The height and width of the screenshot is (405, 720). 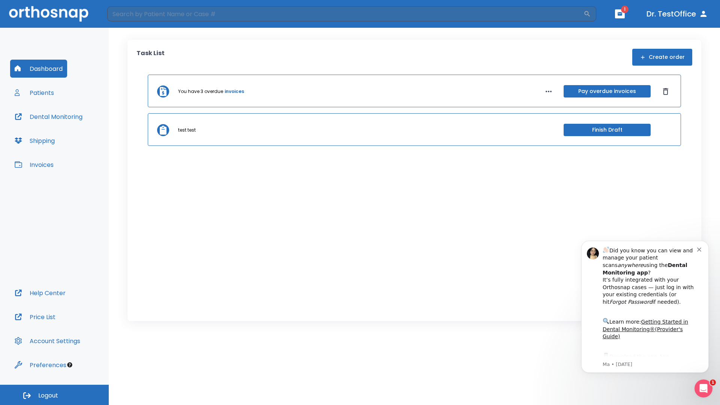 What do you see at coordinates (130, 19) in the screenshot?
I see `button: Dismiss notification` at bounding box center [130, 19].